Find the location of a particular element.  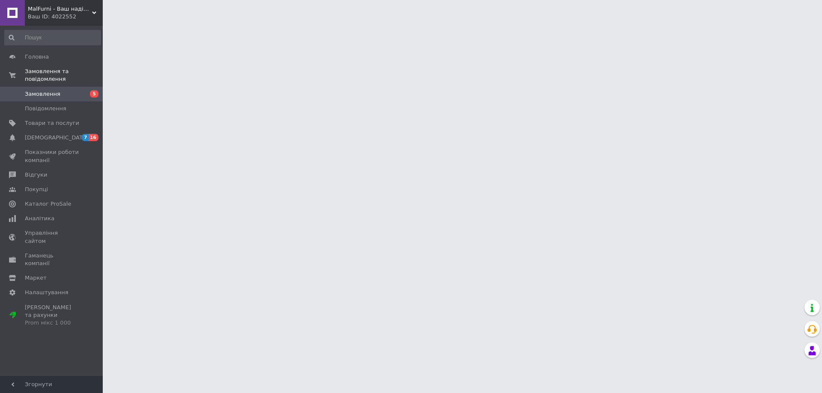

input: Пошук is located at coordinates (53, 38).